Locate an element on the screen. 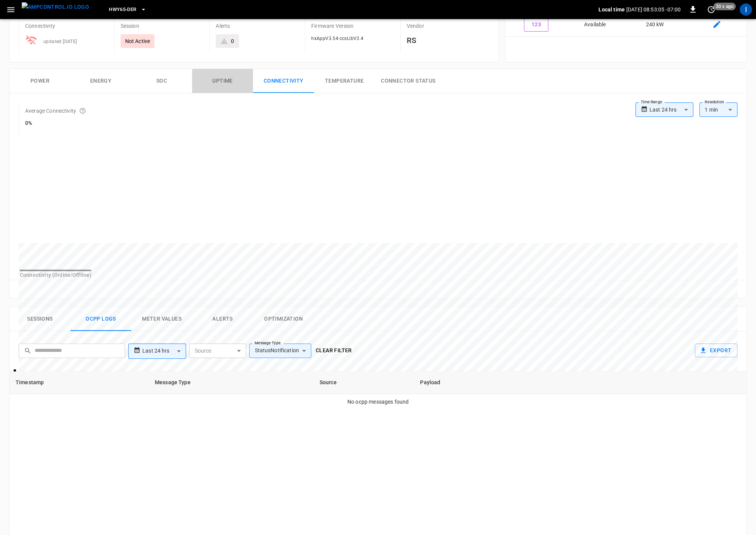 The height and width of the screenshot is (535, 756). p: Connectivity is located at coordinates (67, 26).